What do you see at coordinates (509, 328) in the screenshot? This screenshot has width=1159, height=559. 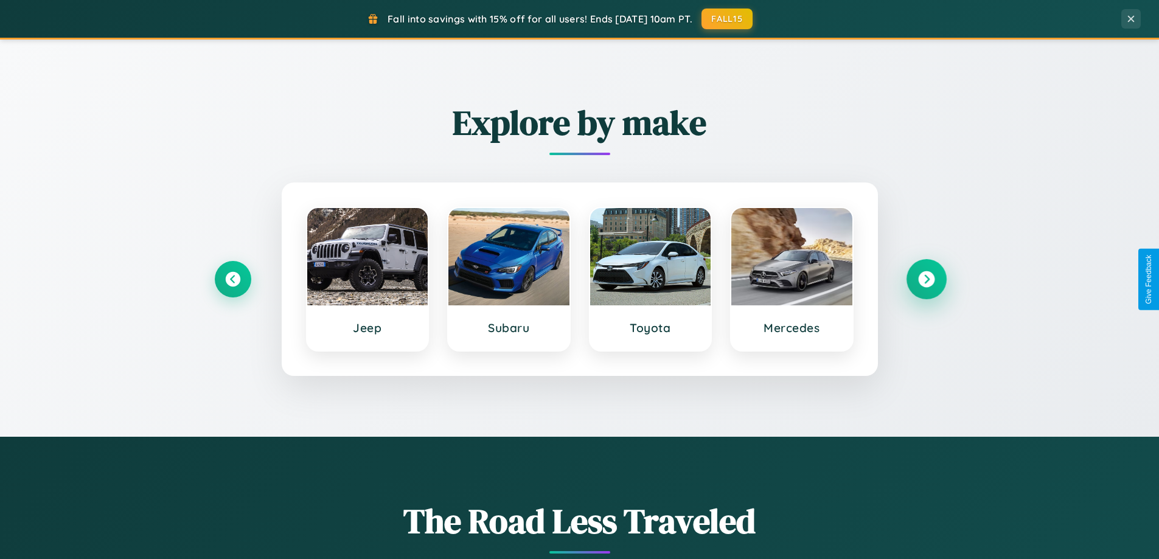 I see `h3: Subaru` at bounding box center [509, 328].